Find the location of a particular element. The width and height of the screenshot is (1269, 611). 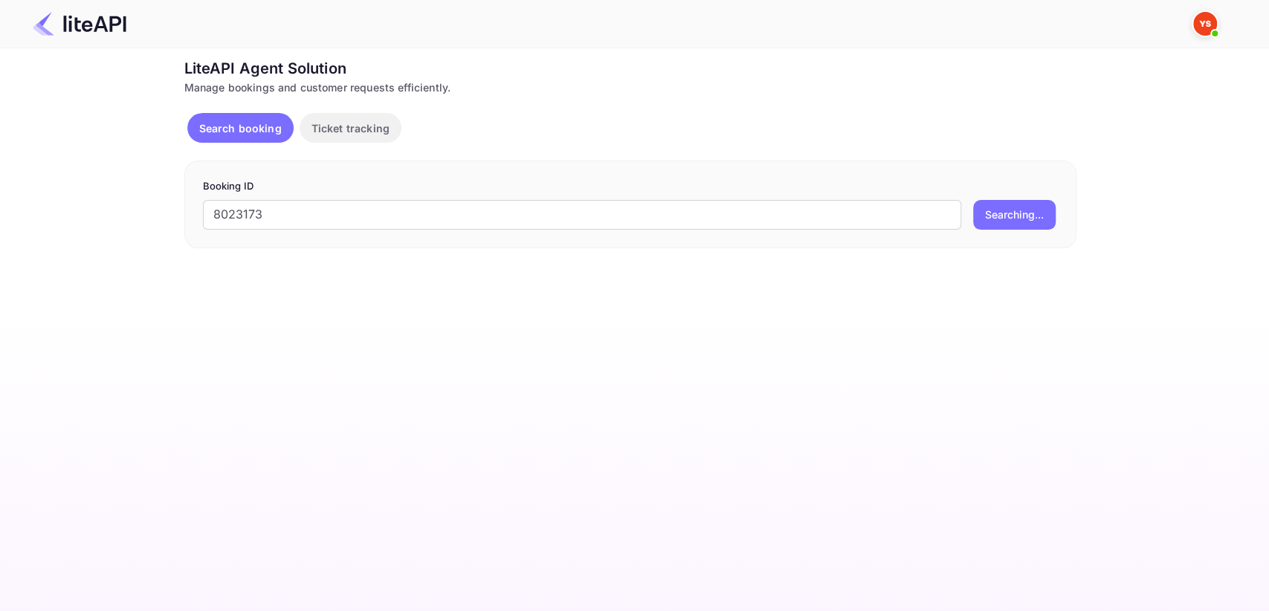

div: Manage bookings and customer requests efficiently. is located at coordinates (631, 87).